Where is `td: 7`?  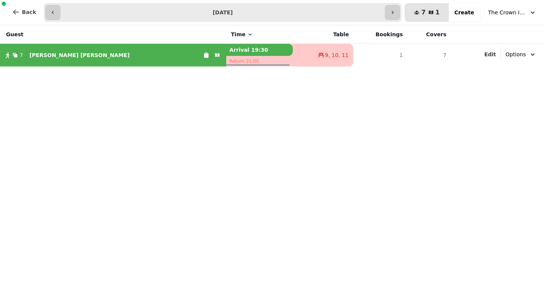
td: 7 is located at coordinates (429, 55).